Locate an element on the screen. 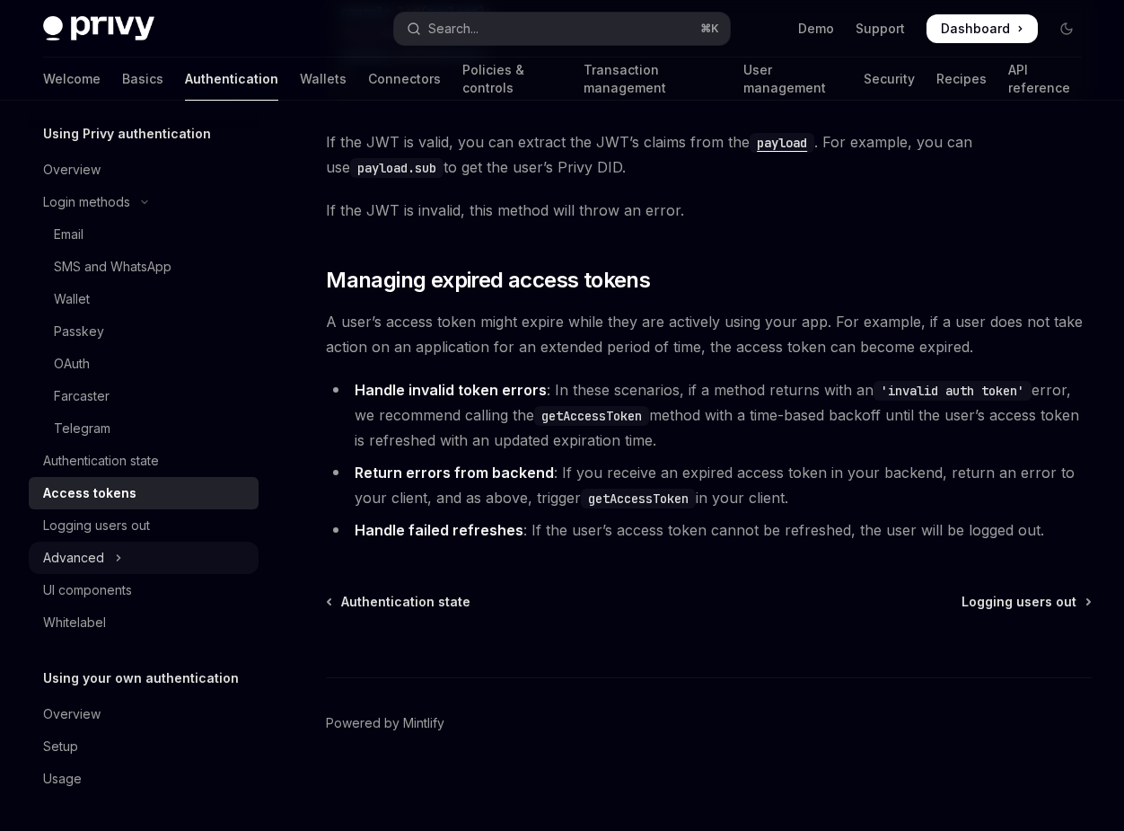 This screenshot has width=1124, height=831. div: Logging users out is located at coordinates (96, 525).